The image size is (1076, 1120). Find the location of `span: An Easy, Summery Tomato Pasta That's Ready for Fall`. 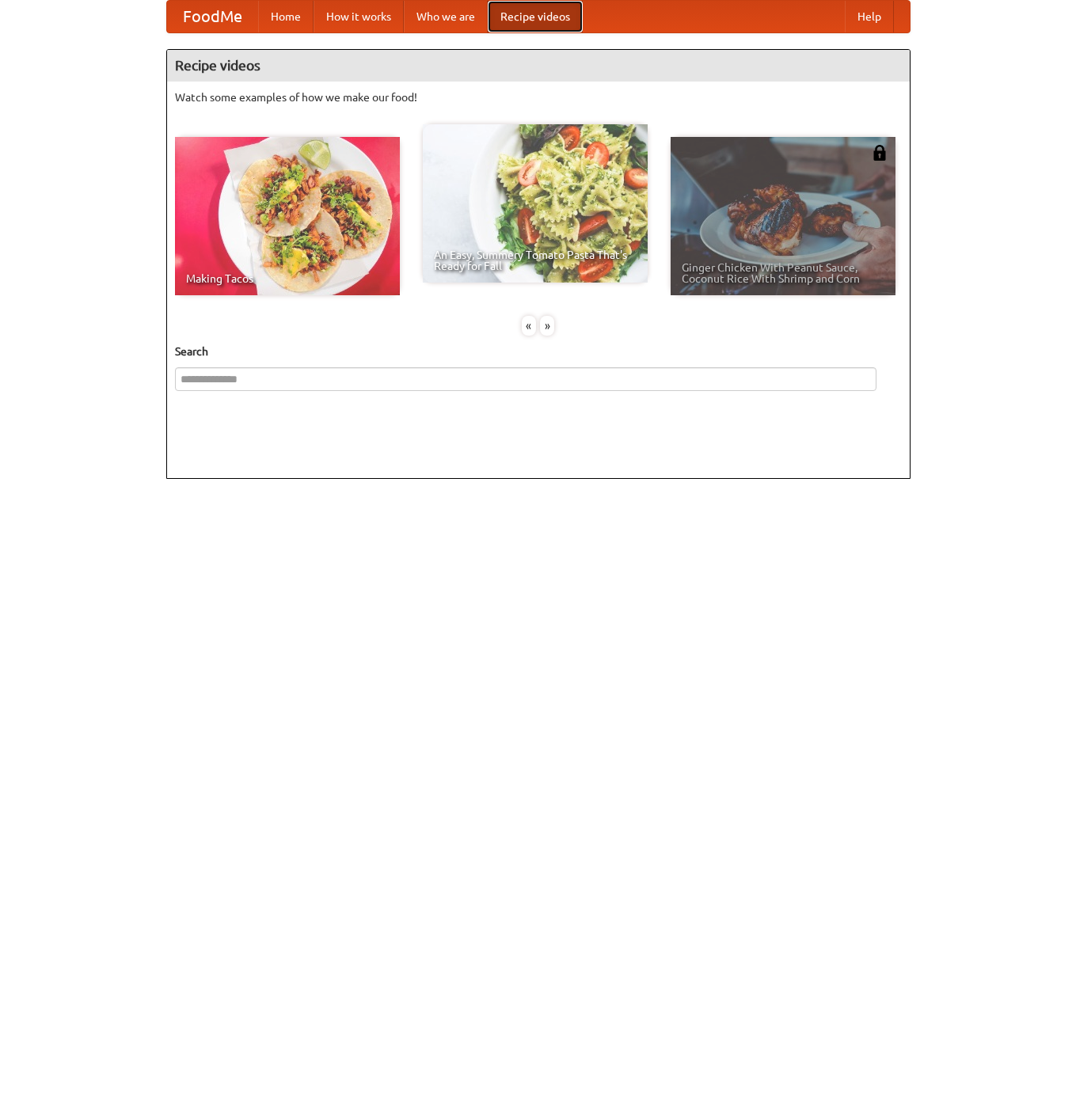

span: An Easy, Summery Tomato Pasta That's Ready for Fall is located at coordinates (535, 261).